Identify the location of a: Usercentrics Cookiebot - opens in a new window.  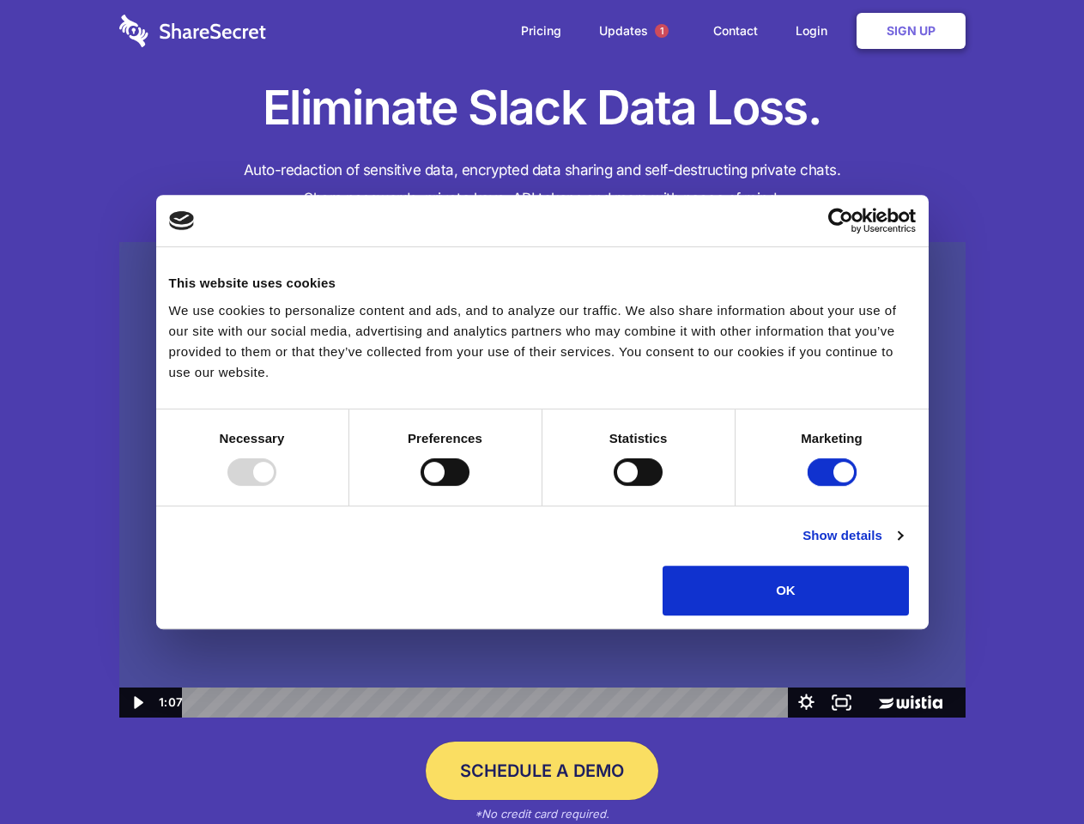
(840, 221).